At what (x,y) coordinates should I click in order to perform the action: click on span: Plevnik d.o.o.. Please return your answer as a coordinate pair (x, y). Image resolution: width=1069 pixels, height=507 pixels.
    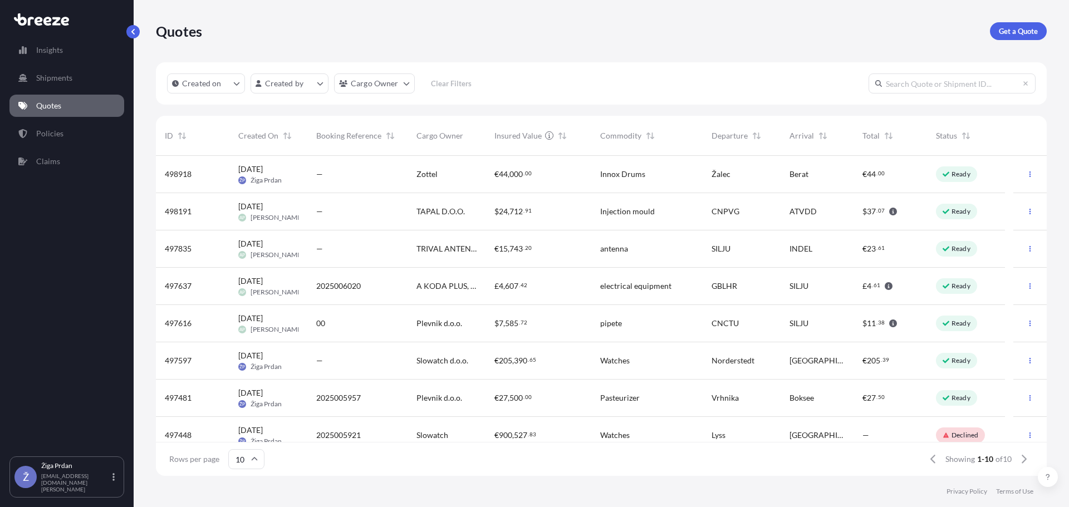
    Looking at the image, I should click on (439, 324).